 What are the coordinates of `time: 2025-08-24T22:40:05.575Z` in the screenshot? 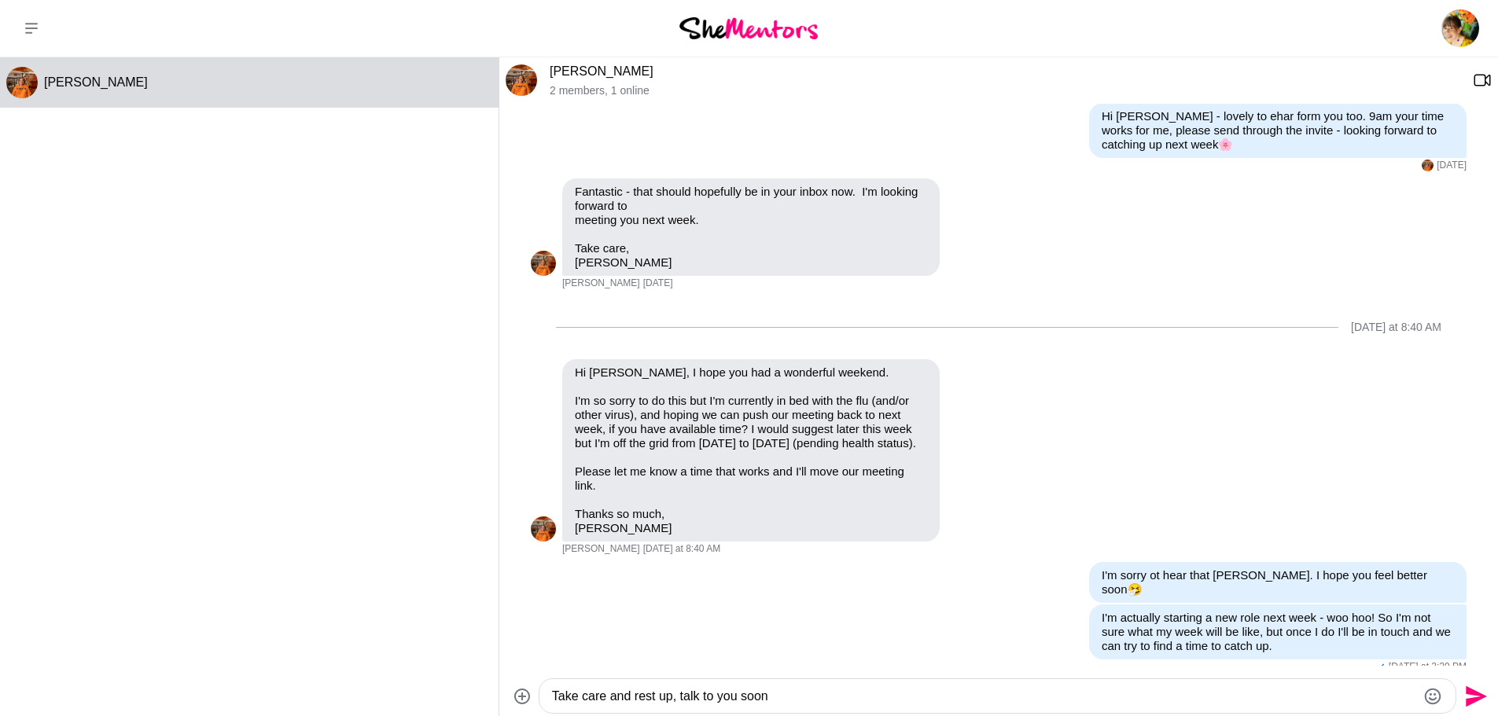 It's located at (682, 550).